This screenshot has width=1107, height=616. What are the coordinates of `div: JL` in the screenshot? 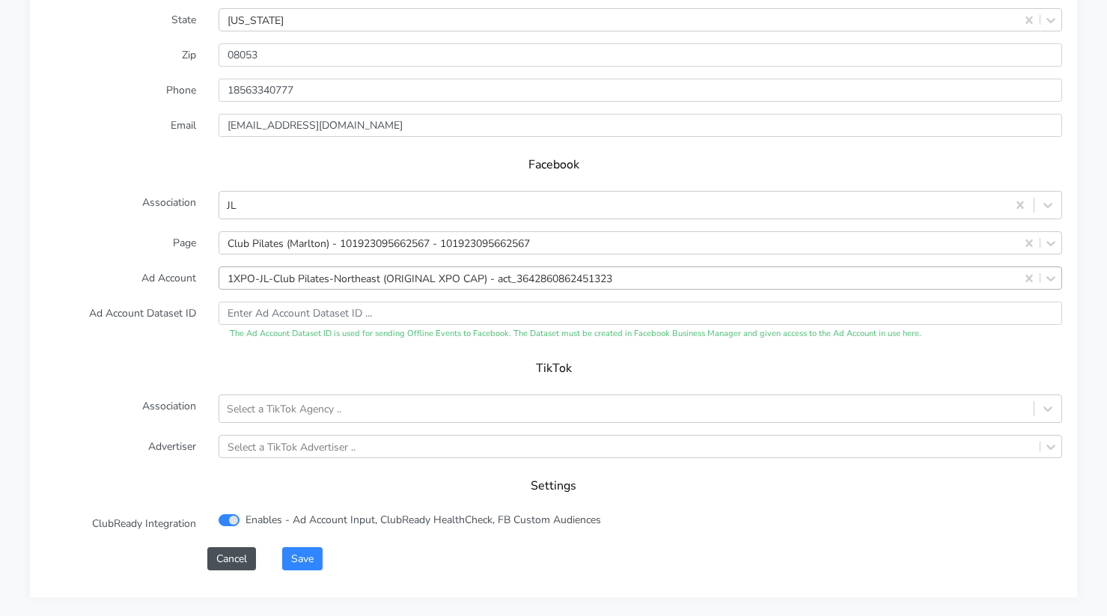 It's located at (231, 205).